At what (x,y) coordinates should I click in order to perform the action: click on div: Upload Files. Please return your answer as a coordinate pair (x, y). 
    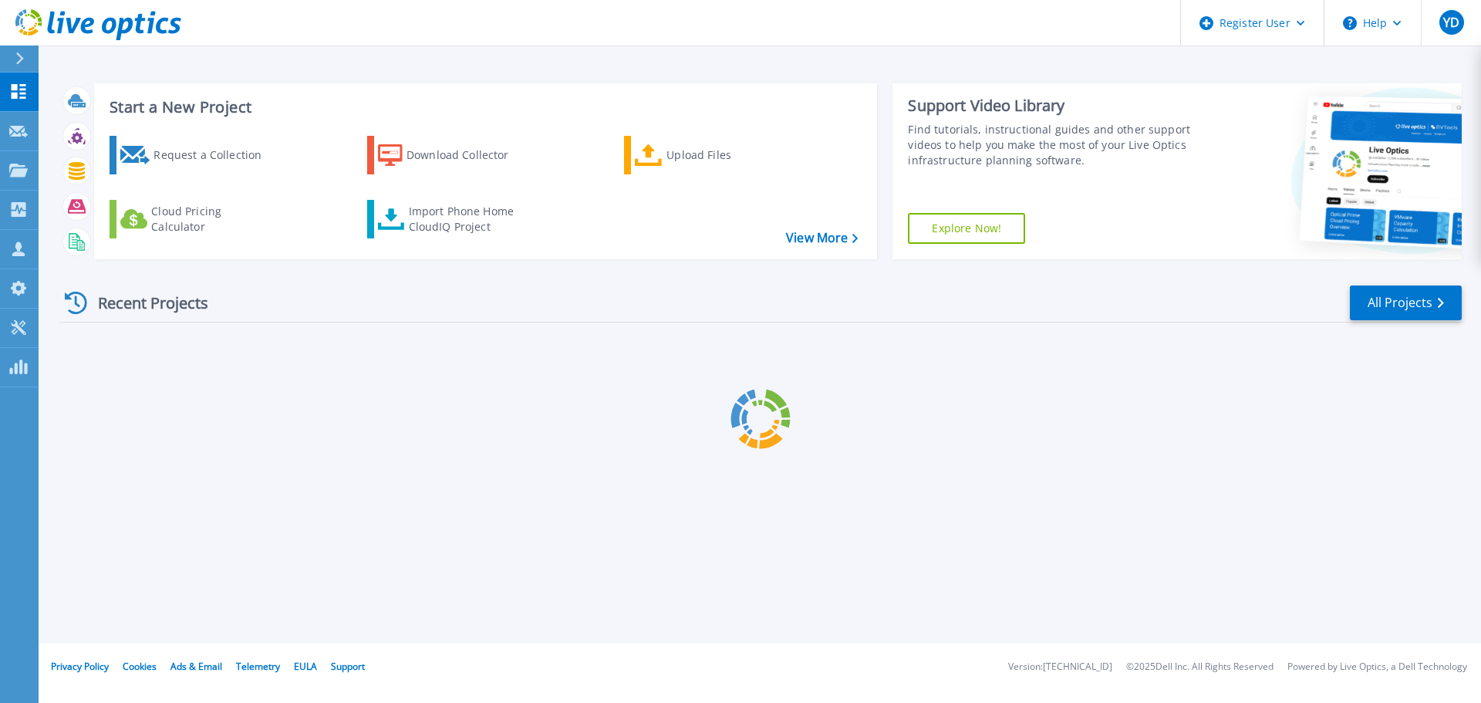
    Looking at the image, I should click on (728, 155).